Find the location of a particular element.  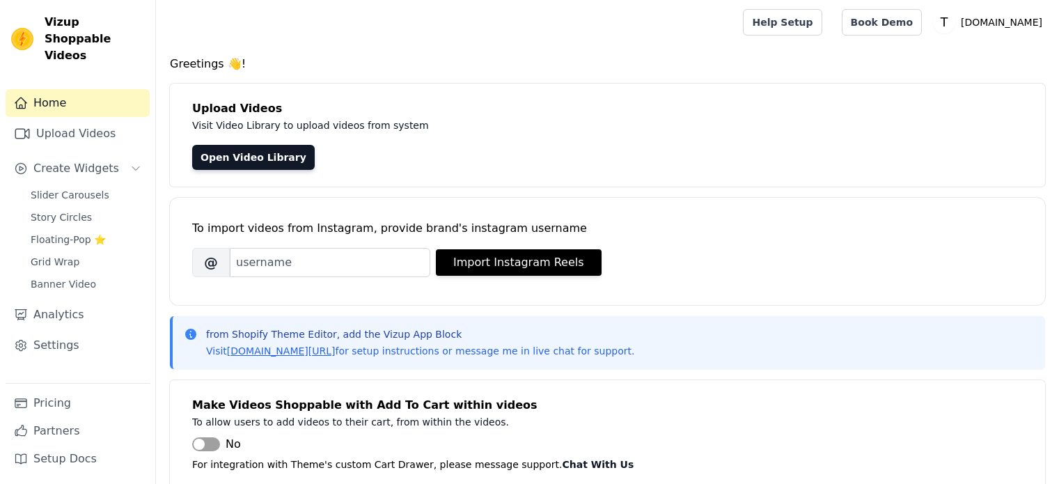

h4: Make Videos Shoppable with Add To Cart within videos is located at coordinates (607, 405).